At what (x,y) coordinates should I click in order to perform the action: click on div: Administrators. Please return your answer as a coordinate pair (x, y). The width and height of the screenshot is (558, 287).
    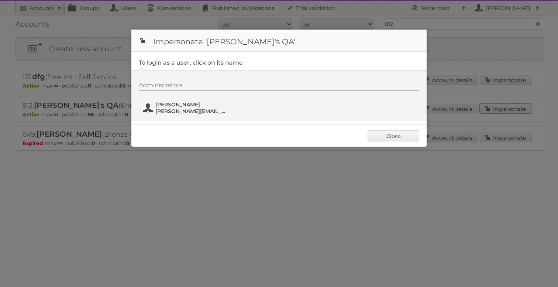
    Looking at the image, I should click on (279, 86).